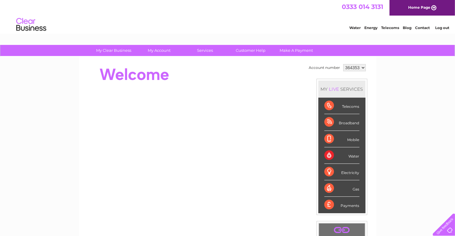 Image resolution: width=455 pixels, height=236 pixels. Describe the element at coordinates (250, 50) in the screenshot. I see `a: Customer Help` at that location.